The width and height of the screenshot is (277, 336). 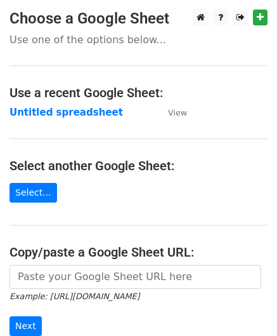 What do you see at coordinates (178, 112) in the screenshot?
I see `small: View` at bounding box center [178, 112].